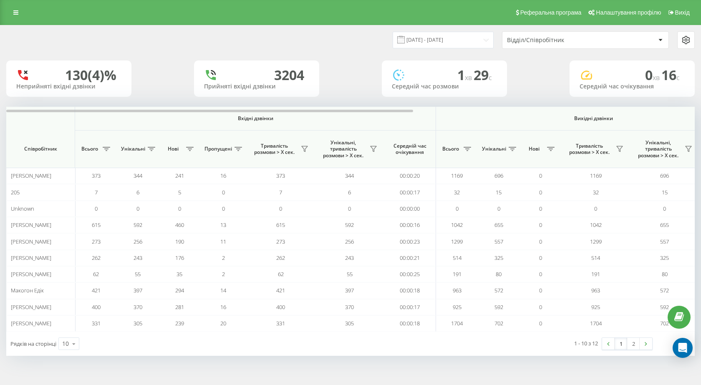  What do you see at coordinates (410, 274) in the screenshot?
I see `td: 00:00:25` at bounding box center [410, 274].